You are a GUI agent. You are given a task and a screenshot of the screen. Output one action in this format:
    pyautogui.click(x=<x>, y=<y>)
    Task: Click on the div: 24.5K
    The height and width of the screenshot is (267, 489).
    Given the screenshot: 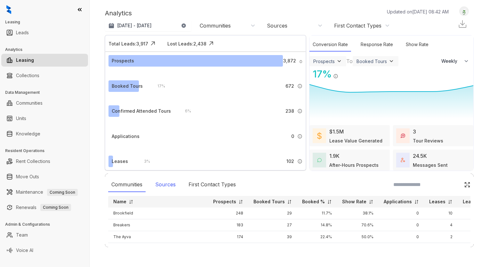 What is the action you would take?
    pyautogui.click(x=420, y=156)
    